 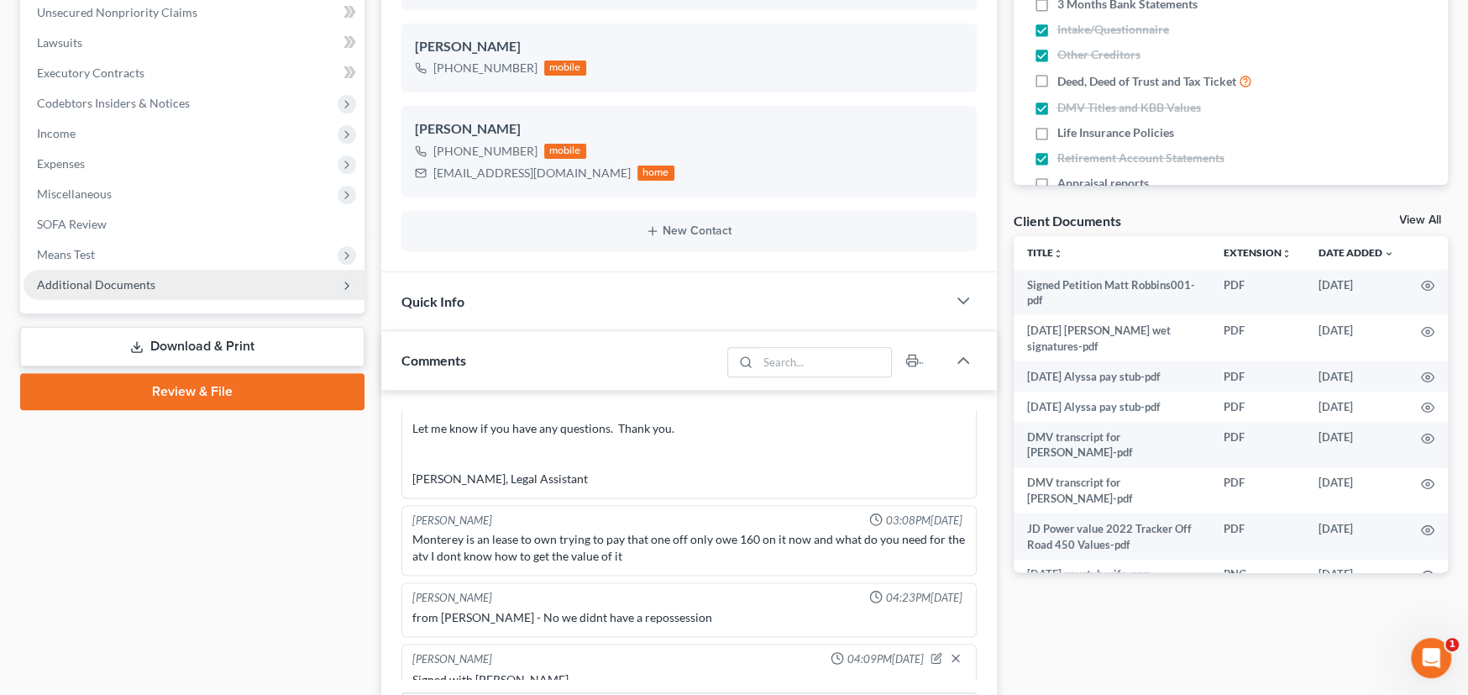 I want to click on a: Review & File, so click(x=192, y=391).